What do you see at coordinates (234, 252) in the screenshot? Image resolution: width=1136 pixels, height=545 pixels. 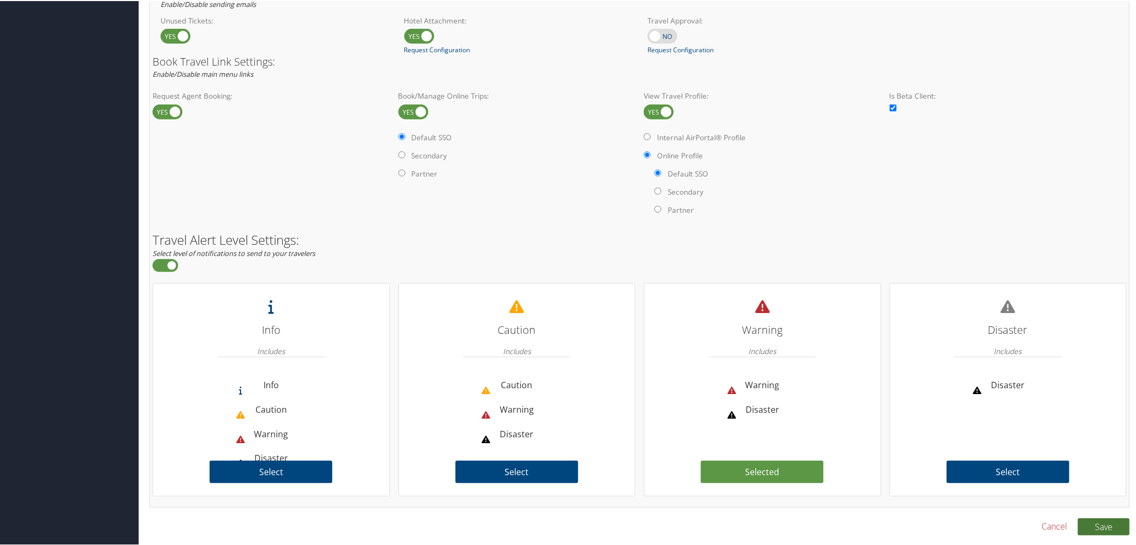 I see `em: Select level of notifications to send to your travelers` at bounding box center [234, 252].